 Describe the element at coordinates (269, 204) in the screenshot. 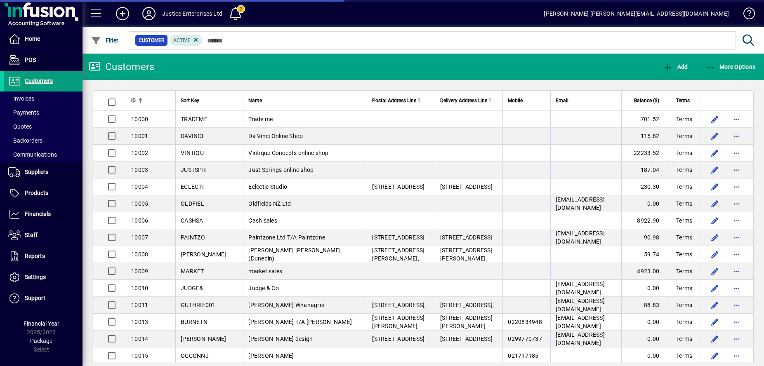

I see `span: Oldfields NZ Ltd` at that location.